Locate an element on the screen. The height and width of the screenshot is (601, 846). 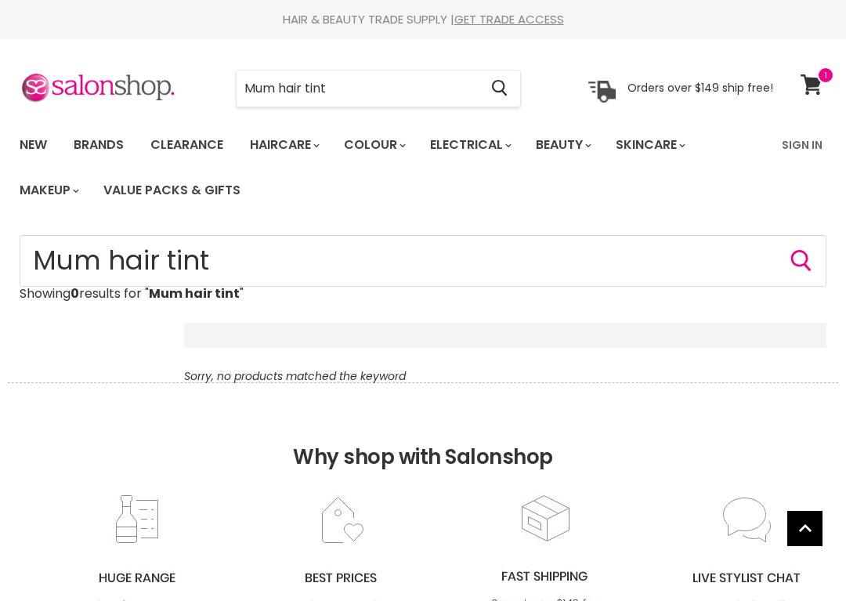
a: GET TRADE ACCESS is located at coordinates (509, 19).